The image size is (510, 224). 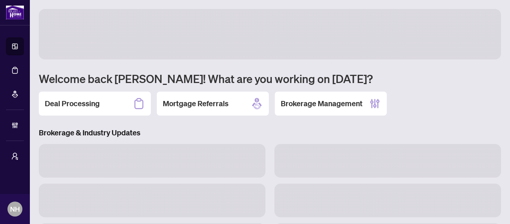 I want to click on h2: Brokerage Management, so click(x=321, y=103).